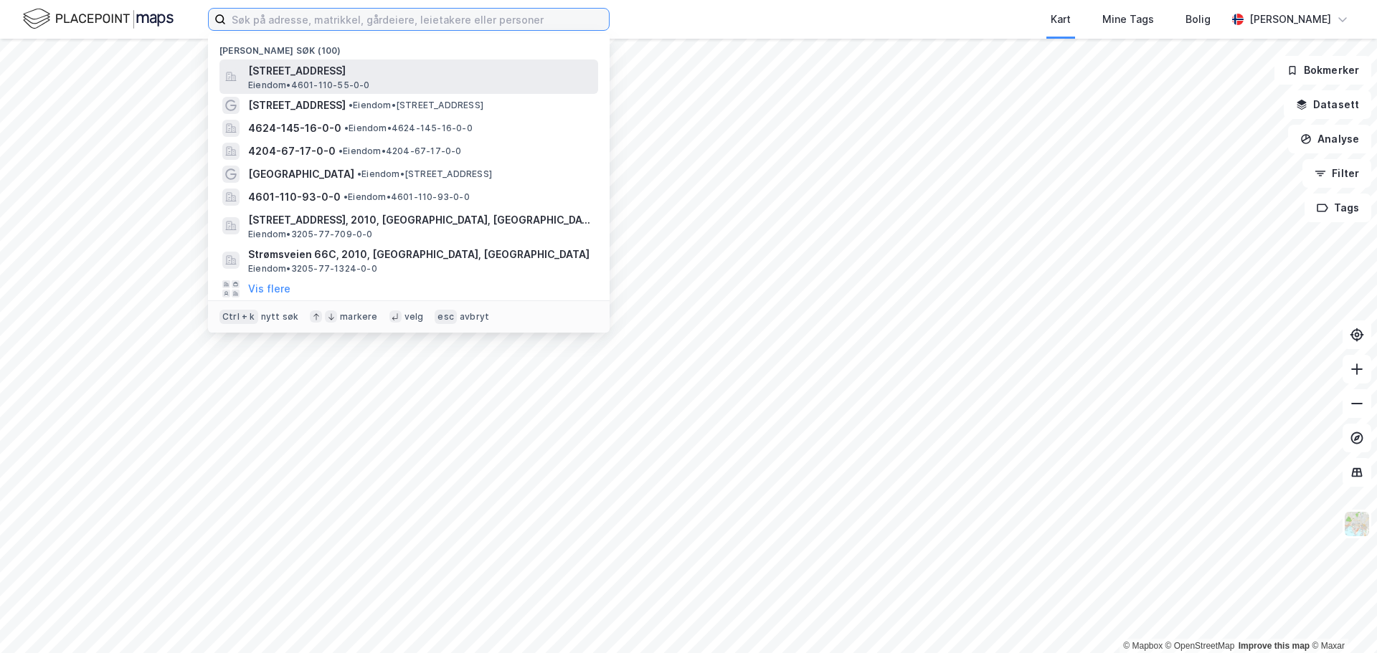  What do you see at coordinates (294, 197) in the screenshot?
I see `span: 4601-110-93-0-0` at bounding box center [294, 197].